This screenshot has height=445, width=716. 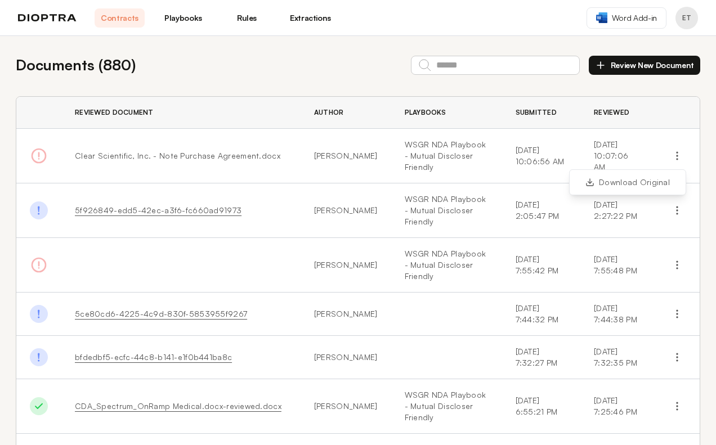 I want to click on img: word, so click(x=602, y=17).